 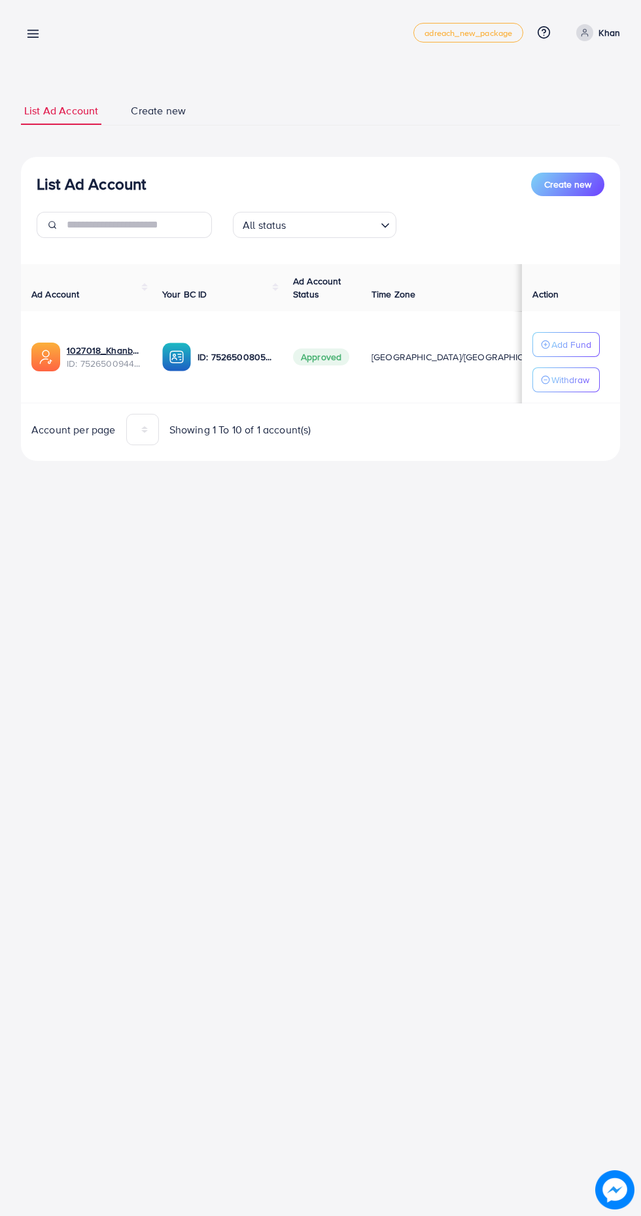 I want to click on span: All status, so click(x=264, y=225).